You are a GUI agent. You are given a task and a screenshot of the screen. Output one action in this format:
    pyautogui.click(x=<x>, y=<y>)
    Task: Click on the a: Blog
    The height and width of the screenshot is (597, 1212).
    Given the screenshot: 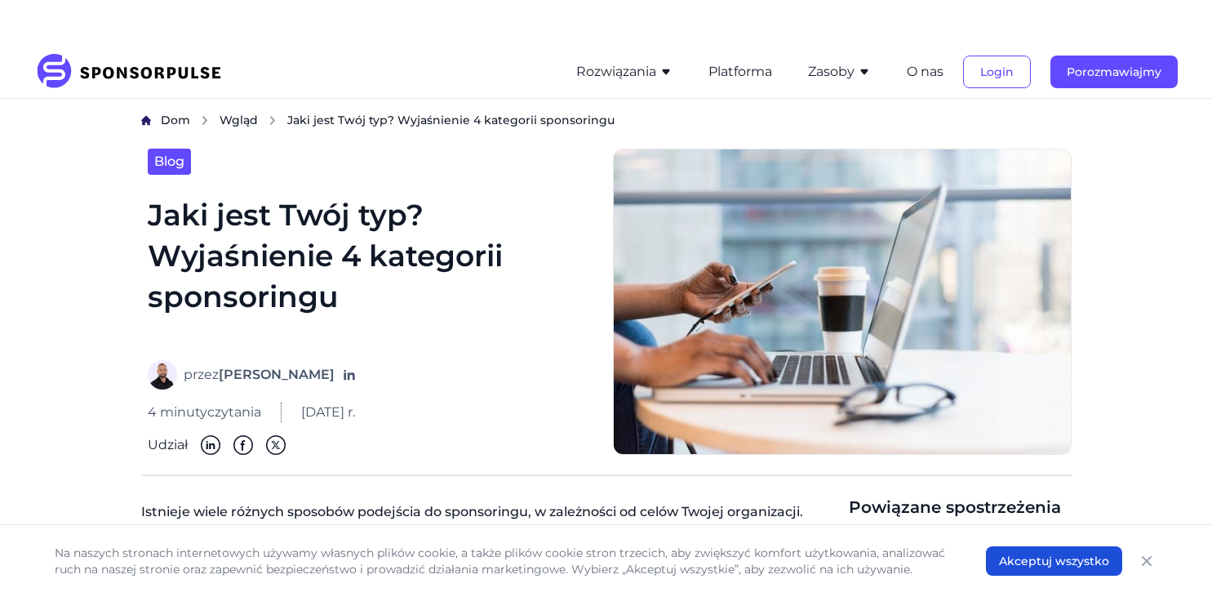 What is the action you would take?
    pyautogui.click(x=169, y=162)
    